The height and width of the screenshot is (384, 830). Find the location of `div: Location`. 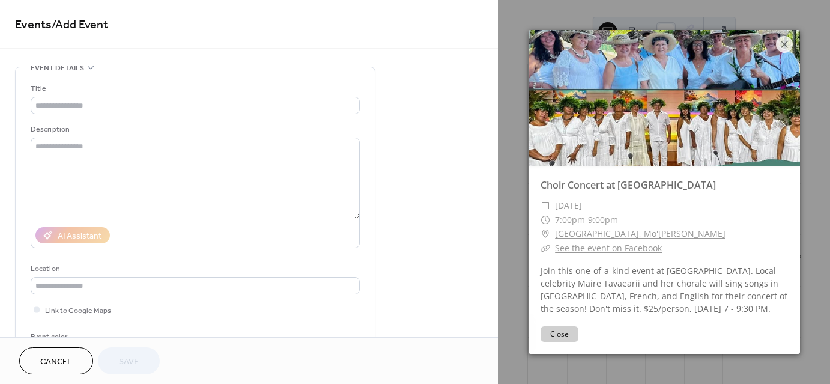

div: Location is located at coordinates (194, 269).